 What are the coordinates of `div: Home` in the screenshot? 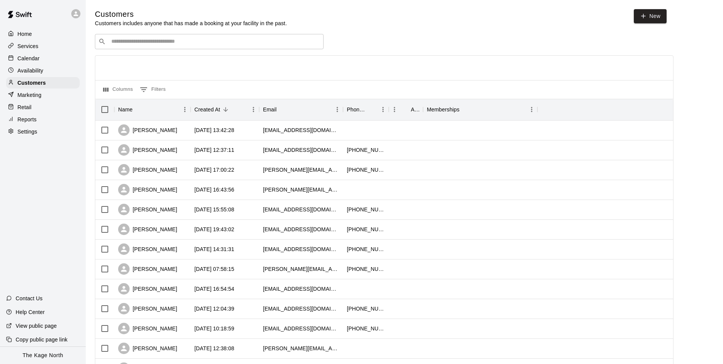 It's located at (43, 34).